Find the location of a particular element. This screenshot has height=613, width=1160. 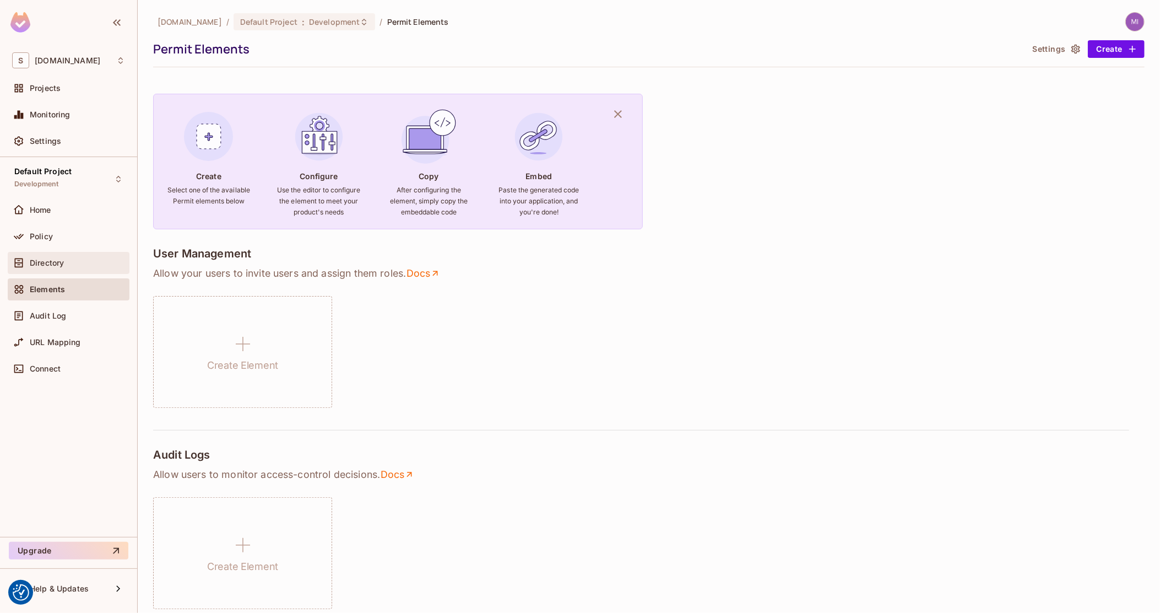

h6: Paste the generated code into your application, and you're done! is located at coordinates (539, 201).